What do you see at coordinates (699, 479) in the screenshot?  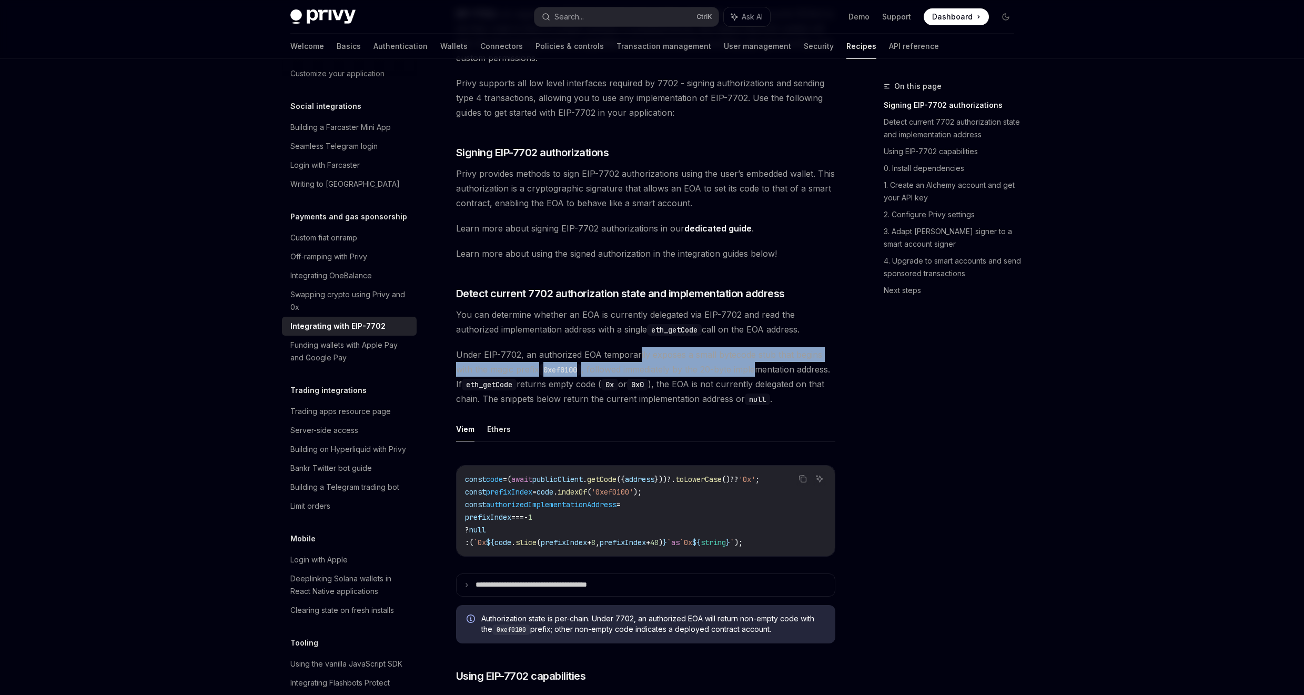 I see `span: toLowerCase` at bounding box center [699, 479].